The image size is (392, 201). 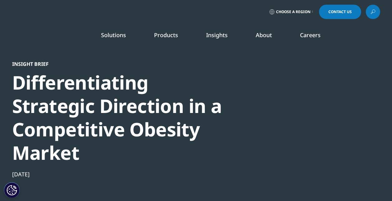 What do you see at coordinates (340, 12) in the screenshot?
I see `span: Contact Us` at bounding box center [340, 12].